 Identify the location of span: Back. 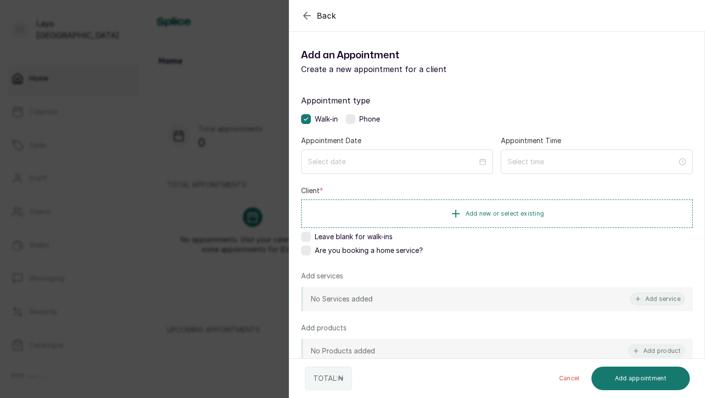
(327, 16).